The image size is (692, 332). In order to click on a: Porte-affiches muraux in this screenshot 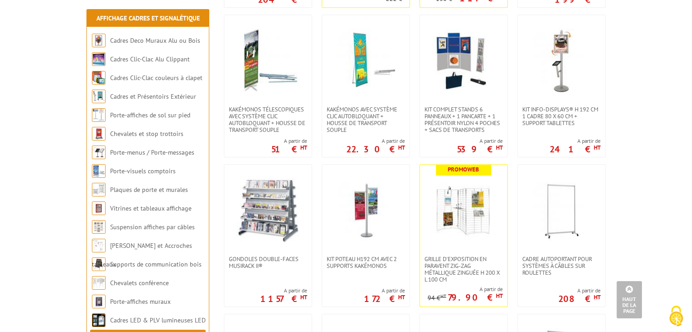, I will do `click(140, 301)`.